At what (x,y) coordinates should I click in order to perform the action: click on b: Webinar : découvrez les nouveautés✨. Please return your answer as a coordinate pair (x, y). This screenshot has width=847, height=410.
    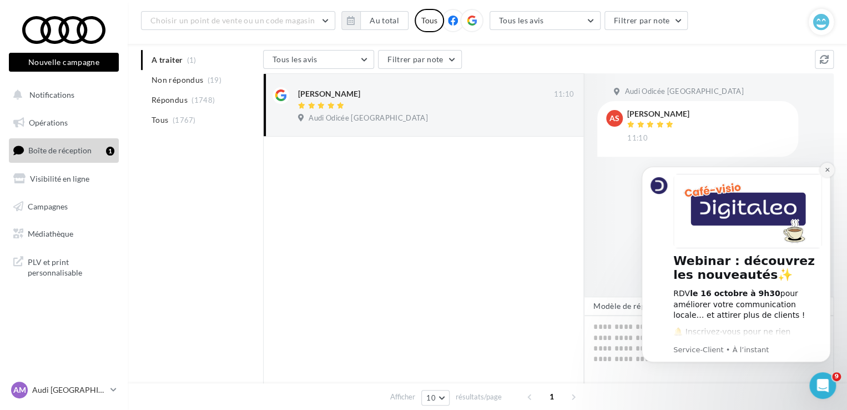
    Looking at the image, I should click on (119, 115).